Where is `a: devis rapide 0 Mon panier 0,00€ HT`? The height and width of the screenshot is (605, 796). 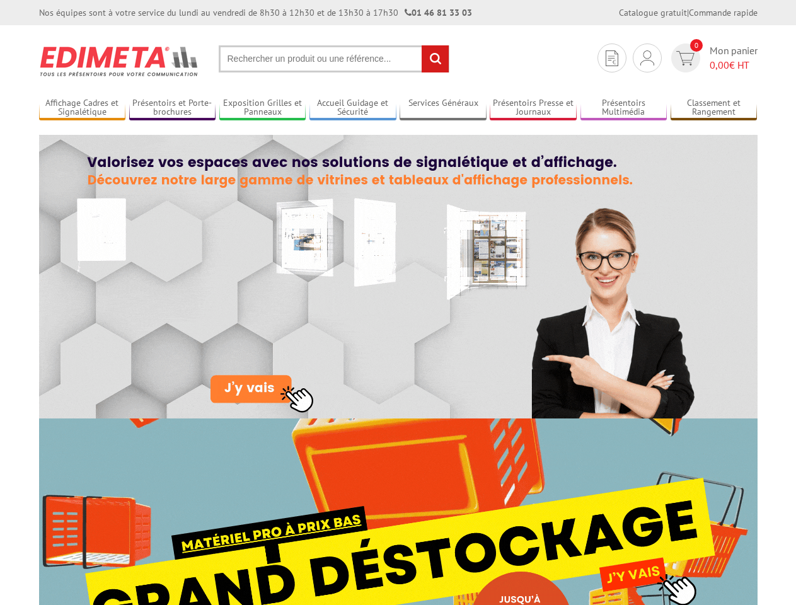
a: devis rapide 0 Mon panier 0,00€ HT is located at coordinates (713, 58).